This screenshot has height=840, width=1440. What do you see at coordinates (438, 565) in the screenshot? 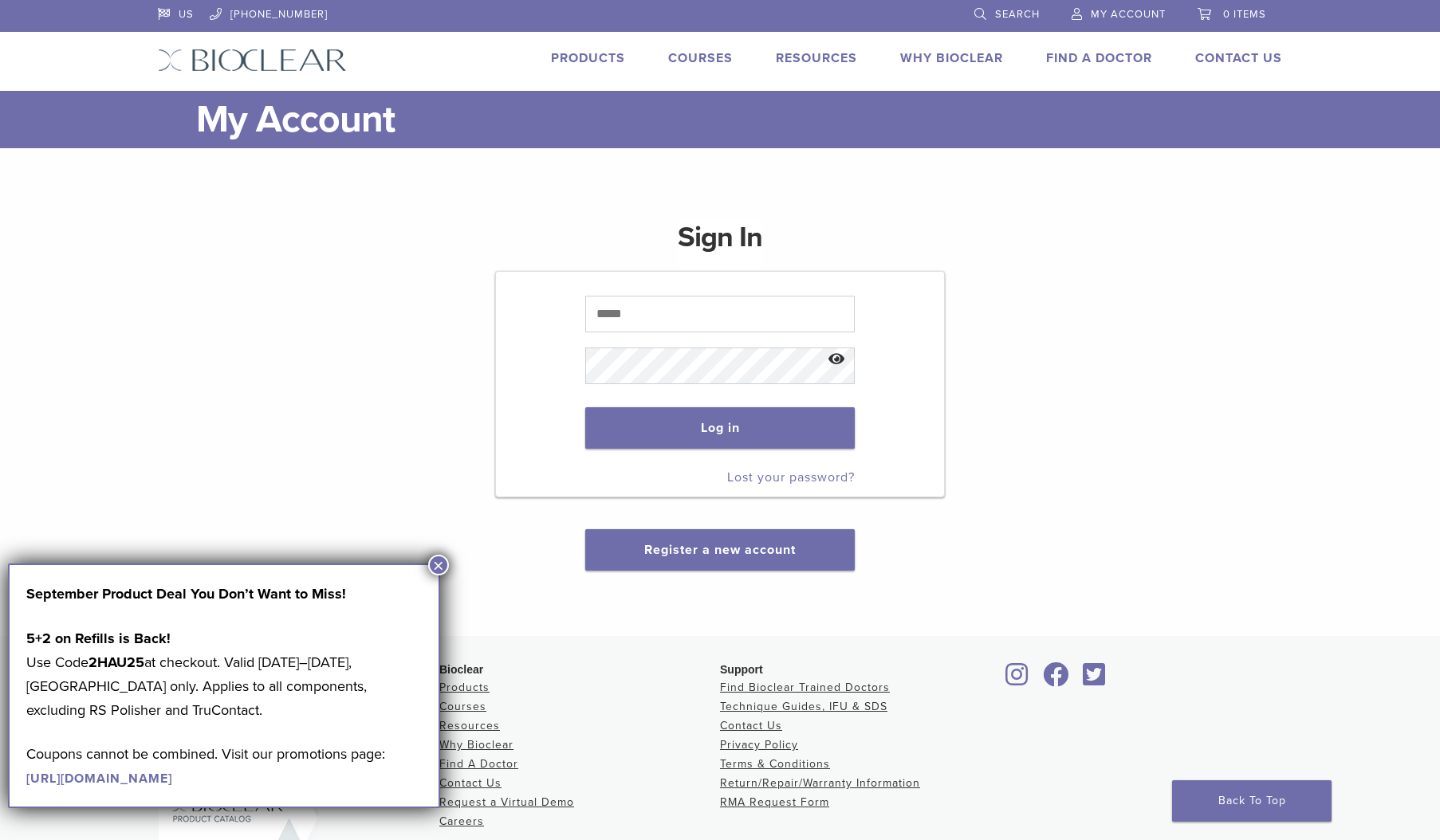
I see `button: Close` at bounding box center [438, 565].